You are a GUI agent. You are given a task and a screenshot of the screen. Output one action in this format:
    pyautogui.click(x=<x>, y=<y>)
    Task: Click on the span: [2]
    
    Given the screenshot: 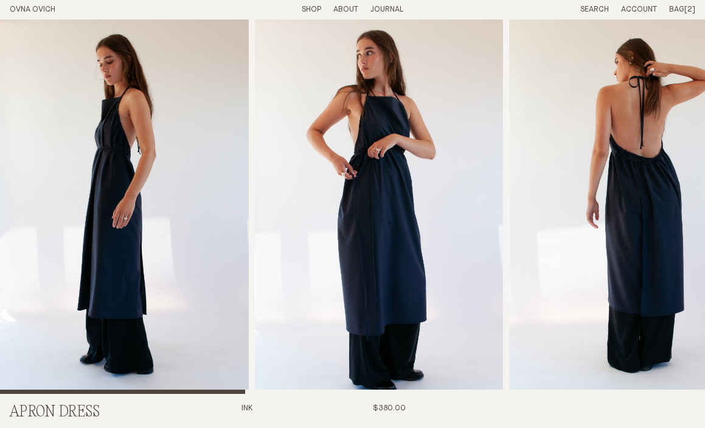 What is the action you would take?
    pyautogui.click(x=690, y=9)
    